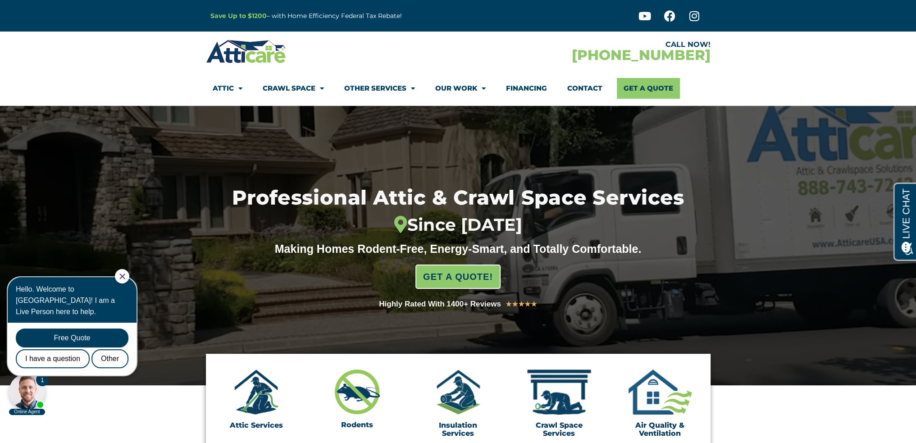 Image resolution: width=916 pixels, height=443 pixels. I want to click on div: 5/5, so click(521, 304).